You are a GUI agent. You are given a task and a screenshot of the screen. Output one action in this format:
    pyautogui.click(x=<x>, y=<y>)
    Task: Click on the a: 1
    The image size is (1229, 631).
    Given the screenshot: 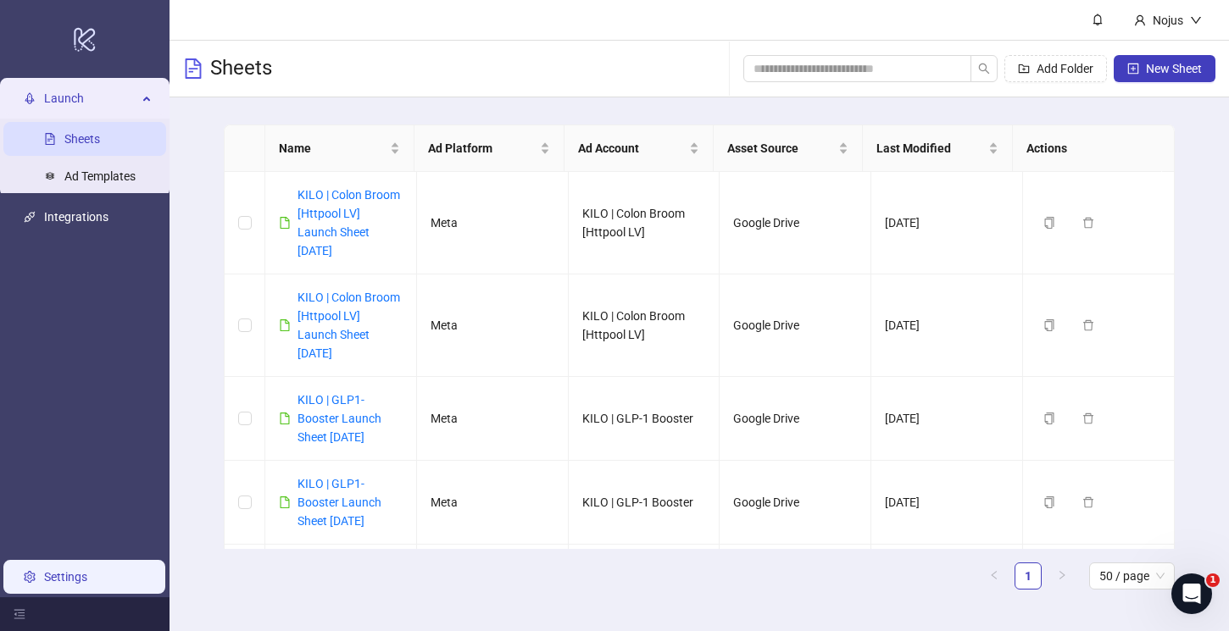 What is the action you would take?
    pyautogui.click(x=1028, y=576)
    